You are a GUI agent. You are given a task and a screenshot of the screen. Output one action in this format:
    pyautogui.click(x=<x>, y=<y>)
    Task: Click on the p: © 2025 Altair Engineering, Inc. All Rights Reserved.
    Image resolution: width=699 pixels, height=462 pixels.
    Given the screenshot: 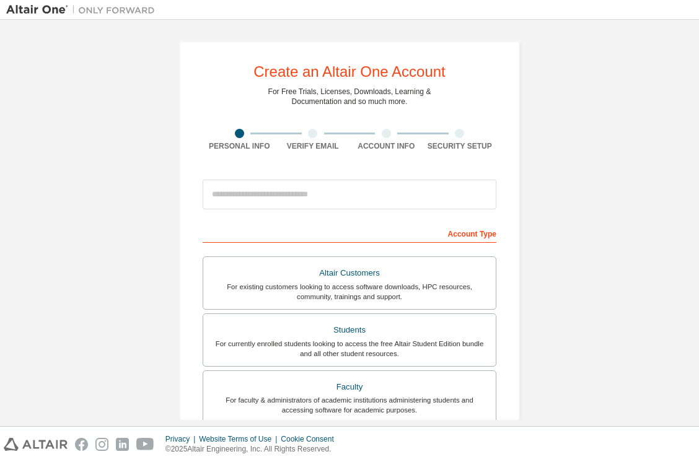 What is the action you would take?
    pyautogui.click(x=253, y=449)
    